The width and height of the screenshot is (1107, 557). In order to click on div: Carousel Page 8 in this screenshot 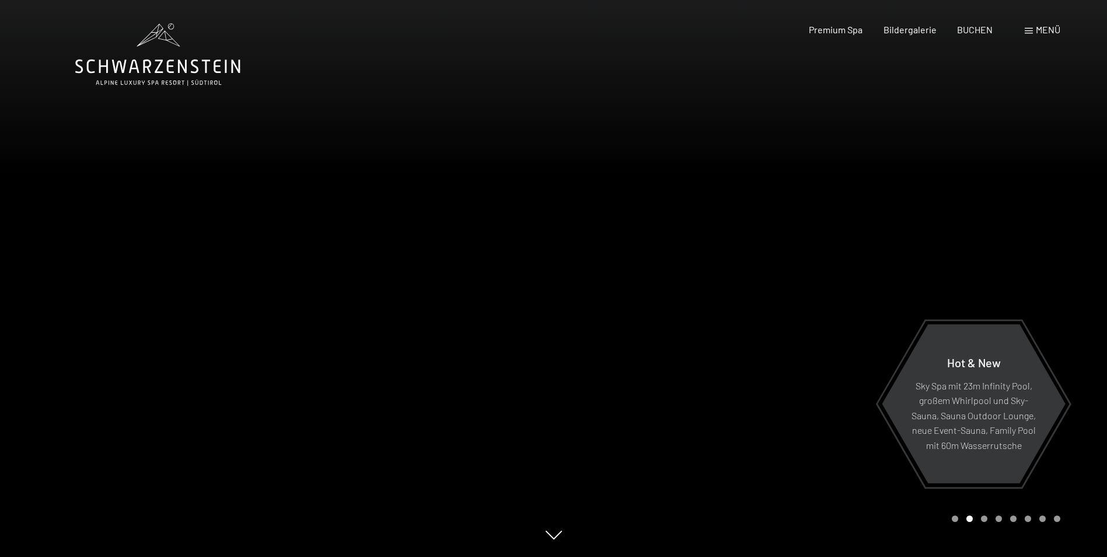, I will do `click(1057, 518)`.